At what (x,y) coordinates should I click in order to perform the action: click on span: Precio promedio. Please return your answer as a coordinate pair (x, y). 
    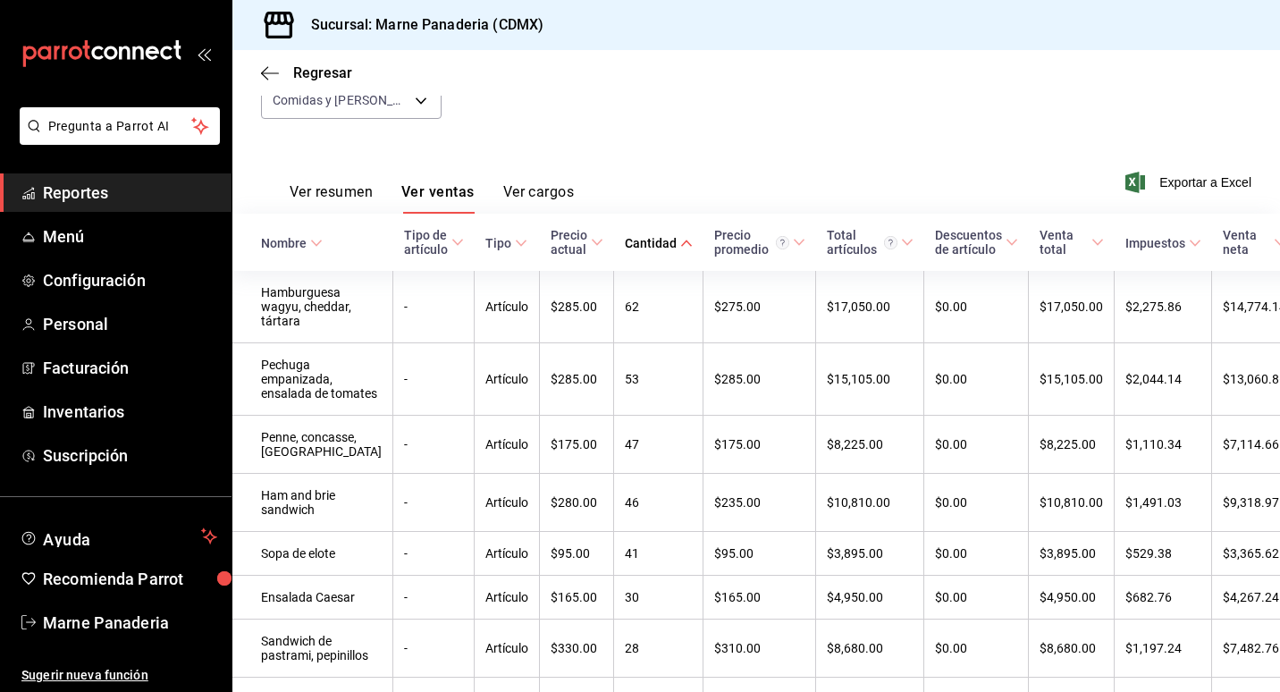
    Looking at the image, I should click on (760, 242).